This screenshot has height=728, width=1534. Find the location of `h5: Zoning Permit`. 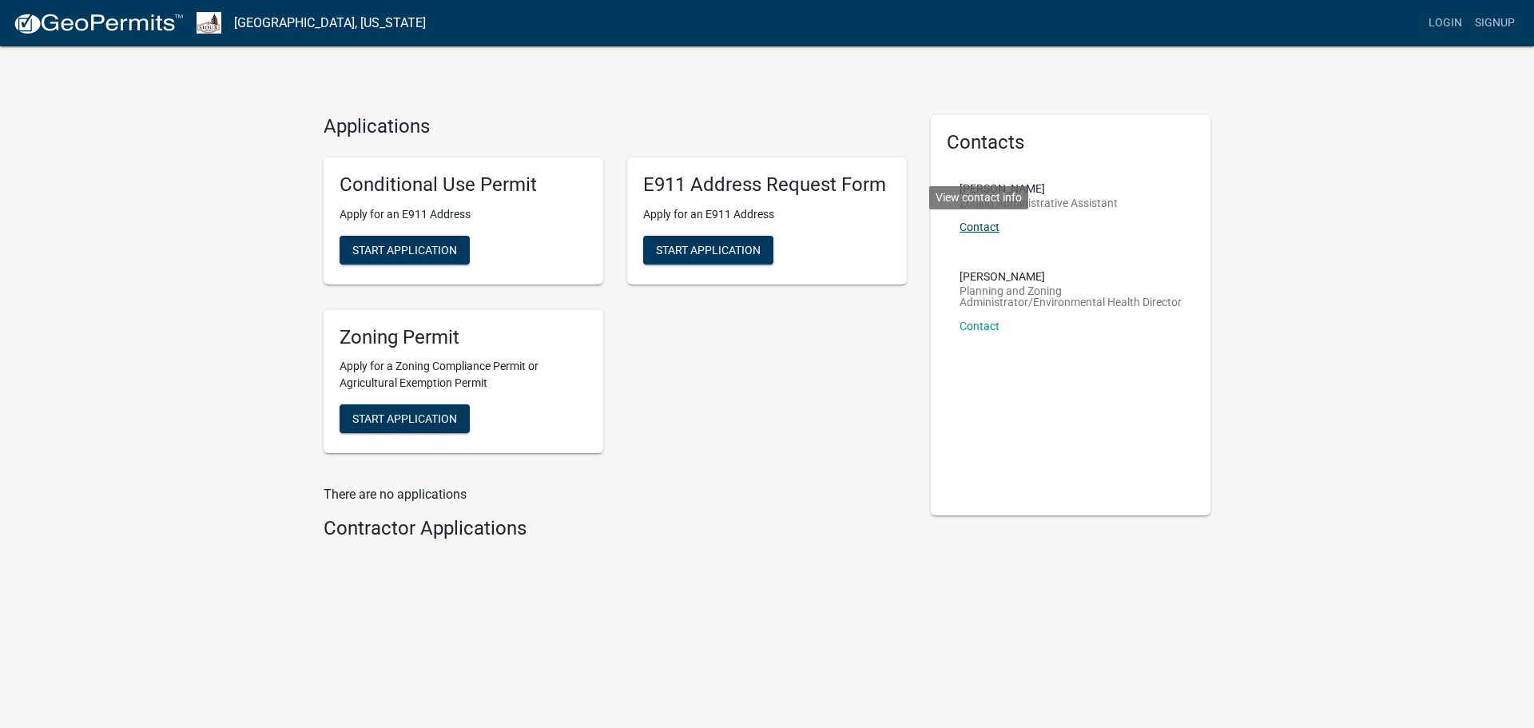

h5: Zoning Permit is located at coordinates (464, 337).